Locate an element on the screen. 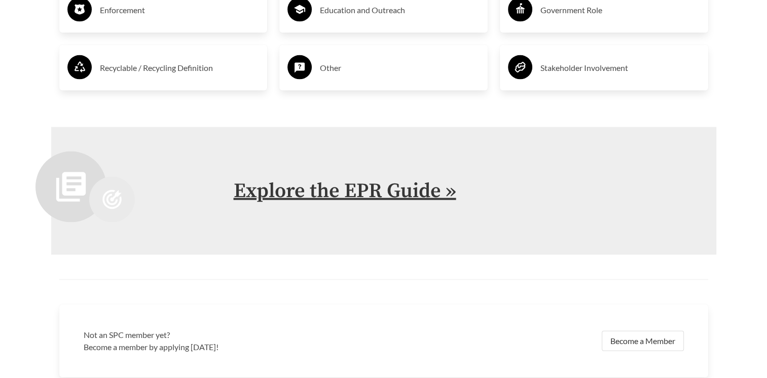  h3: Recyclable / Recycling Definition is located at coordinates (179, 68).